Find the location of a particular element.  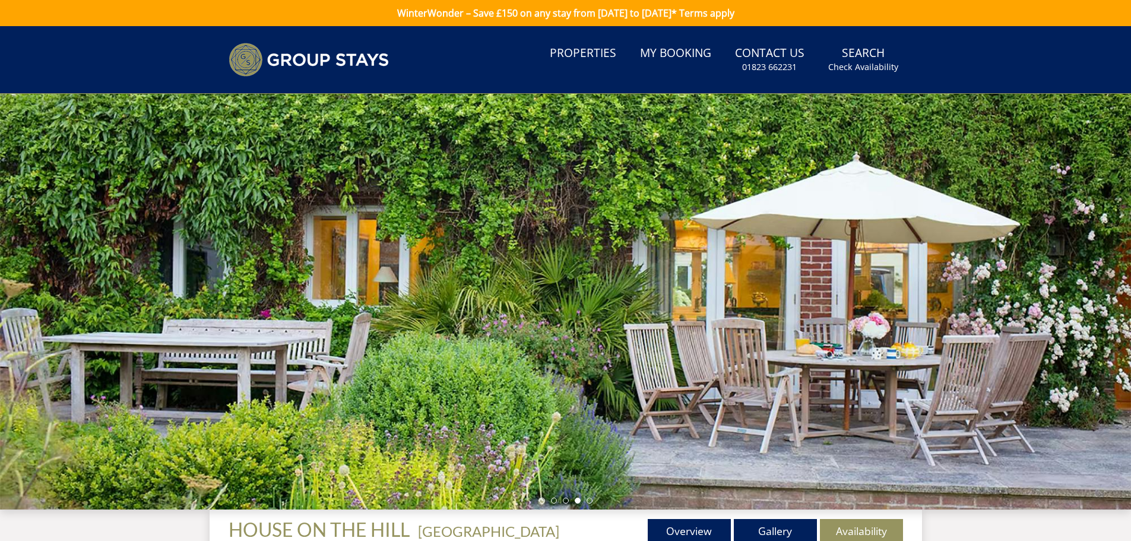

a: Properties is located at coordinates (583, 53).